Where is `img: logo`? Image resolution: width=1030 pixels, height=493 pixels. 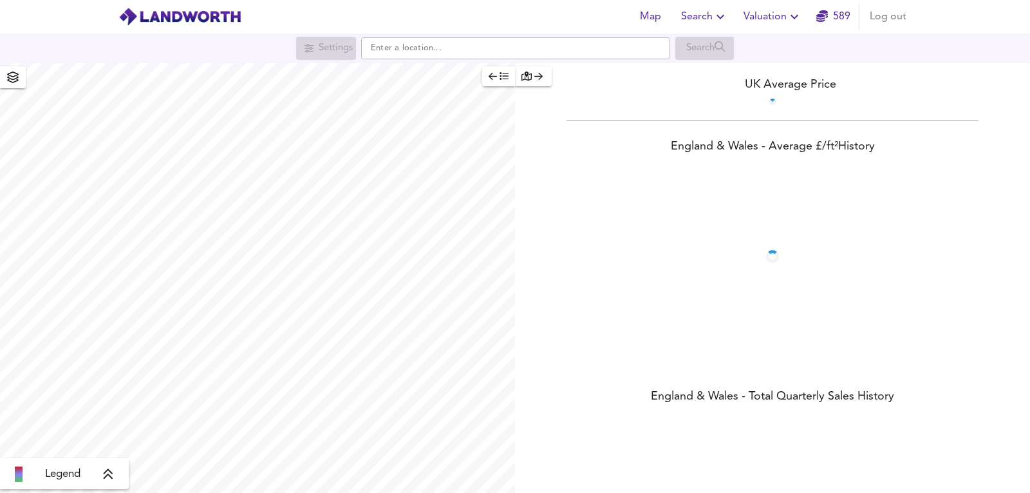 img: logo is located at coordinates (180, 17).